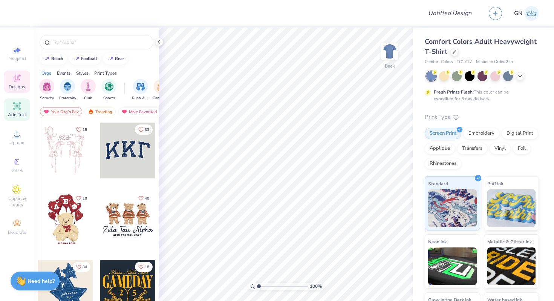 The image size is (554, 301). What do you see at coordinates (390, 51) in the screenshot?
I see `img: Back` at bounding box center [390, 51].